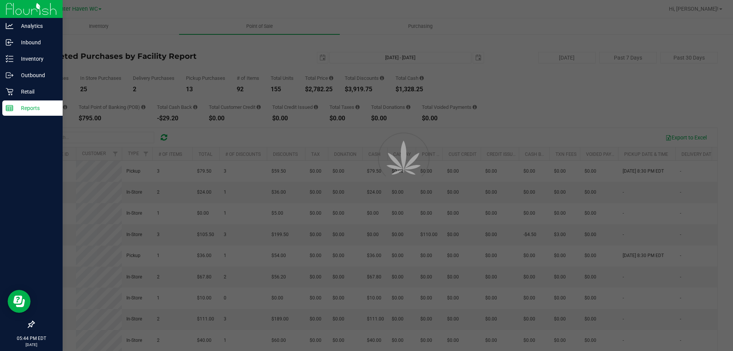 The width and height of the screenshot is (733, 351). What do you see at coordinates (36, 108) in the screenshot?
I see `p: Reports` at bounding box center [36, 108].